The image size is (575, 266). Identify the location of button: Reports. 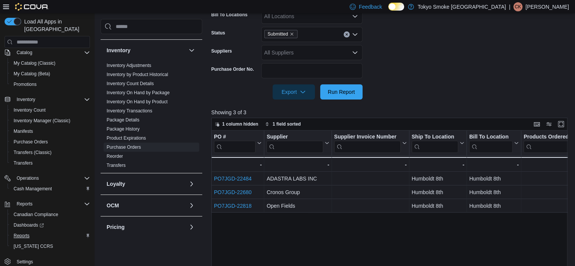
(50, 235).